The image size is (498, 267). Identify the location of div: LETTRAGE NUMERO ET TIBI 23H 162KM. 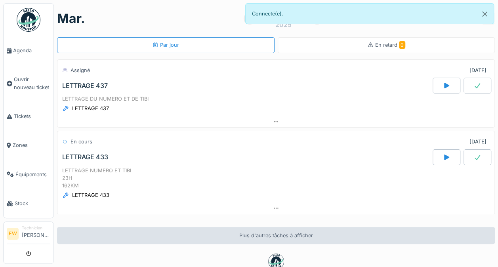
(276, 178).